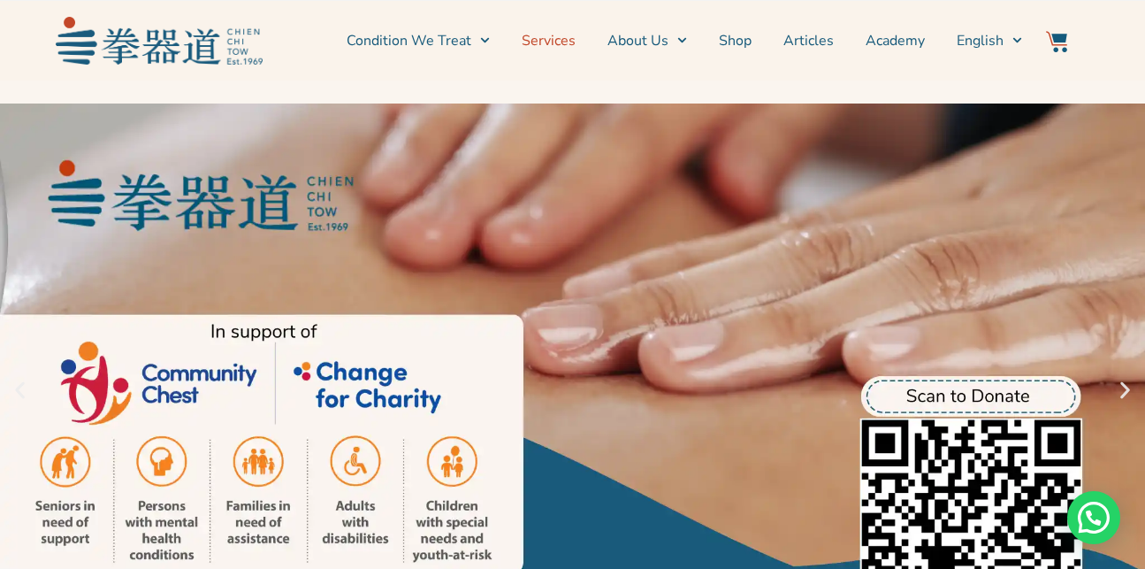 The image size is (1145, 569). What do you see at coordinates (19, 390) in the screenshot?
I see `div: Previous slide` at bounding box center [19, 390].